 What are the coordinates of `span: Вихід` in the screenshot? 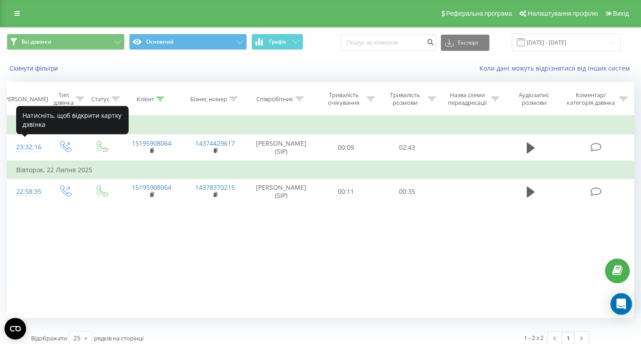 It's located at (621, 13).